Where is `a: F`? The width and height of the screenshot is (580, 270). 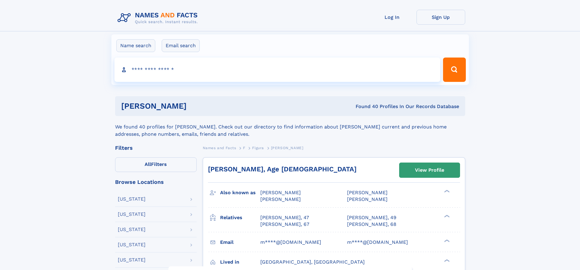 a: F is located at coordinates (244, 148).